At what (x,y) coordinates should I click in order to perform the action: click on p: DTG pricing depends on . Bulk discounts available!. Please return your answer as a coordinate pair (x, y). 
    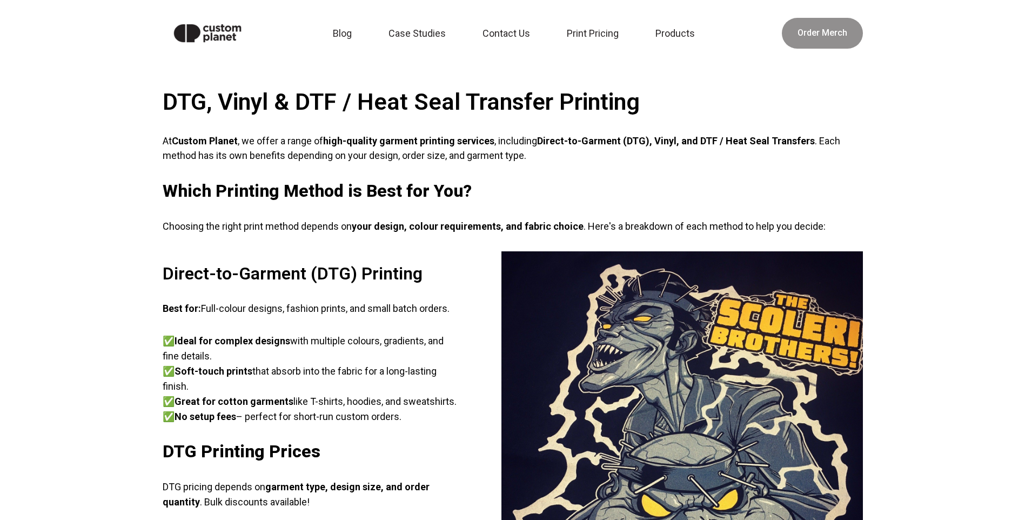
    Looking at the image, I should click on (310, 495).